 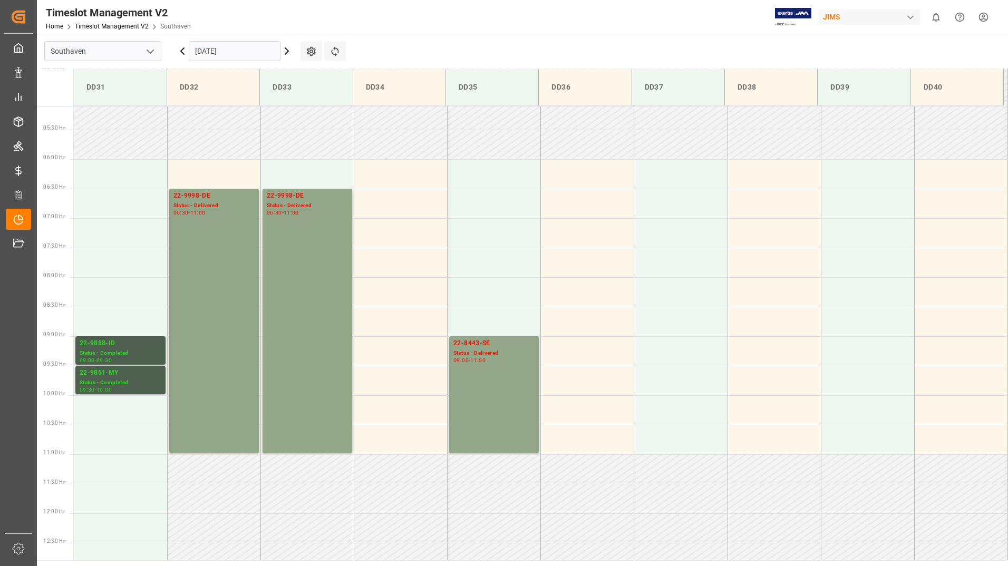 I want to click on div: DD37, so click(x=678, y=87).